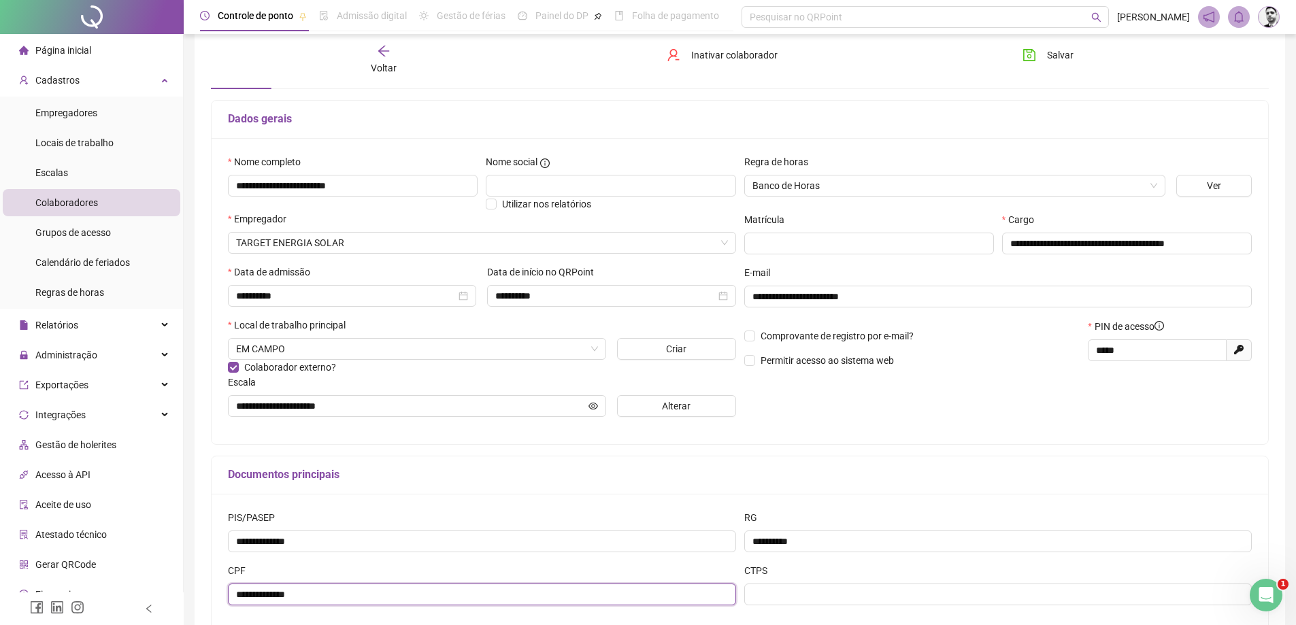 This screenshot has width=1296, height=625. I want to click on span: arrow-left, so click(384, 51).